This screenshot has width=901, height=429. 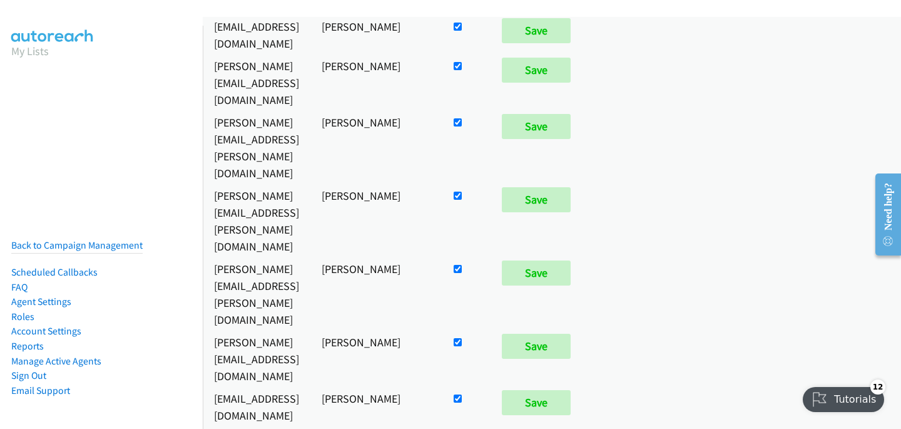 What do you see at coordinates (54, 272) in the screenshot?
I see `a: Scheduled Callbacks` at bounding box center [54, 272].